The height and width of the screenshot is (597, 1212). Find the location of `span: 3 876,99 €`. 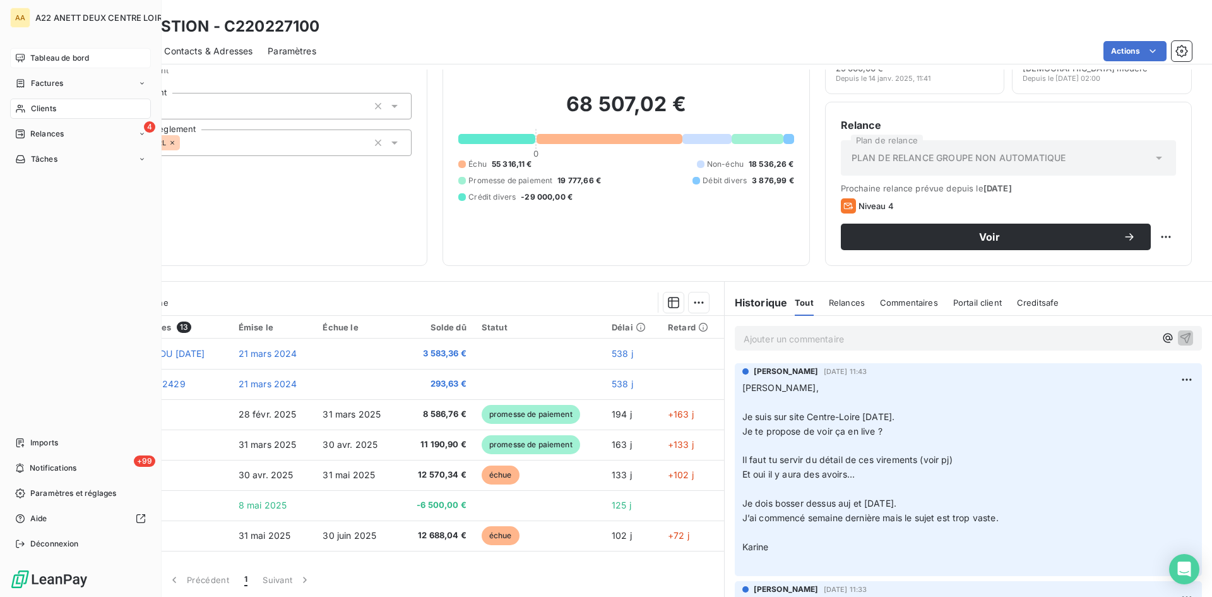

span: 3 876,99 € is located at coordinates (773, 181).